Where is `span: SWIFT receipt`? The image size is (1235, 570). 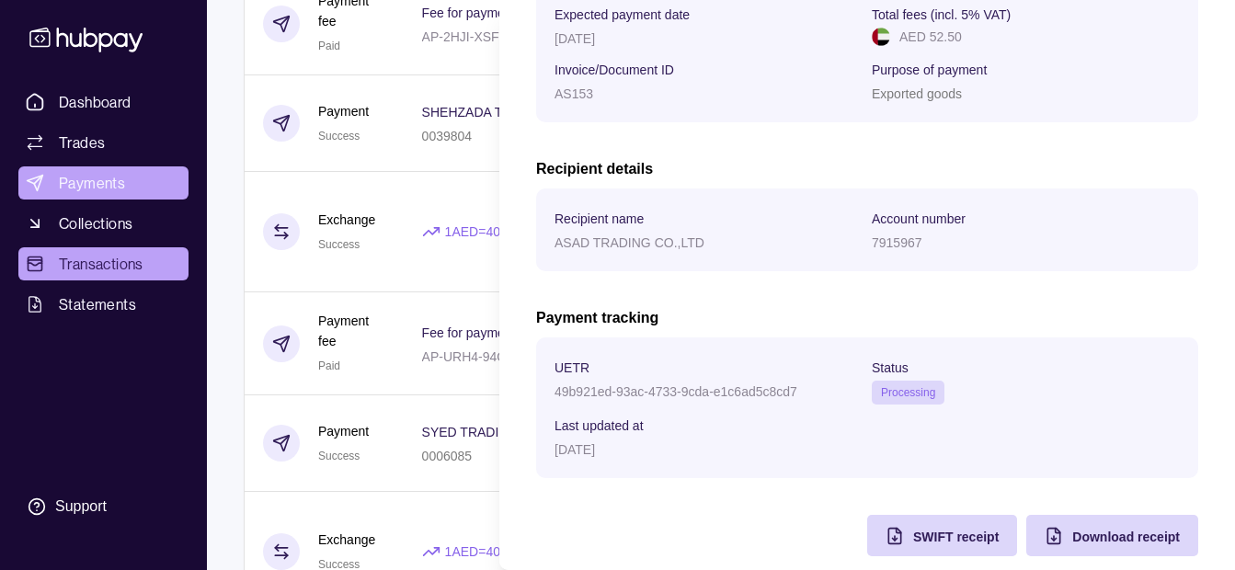 span: SWIFT receipt is located at coordinates (955, 537).